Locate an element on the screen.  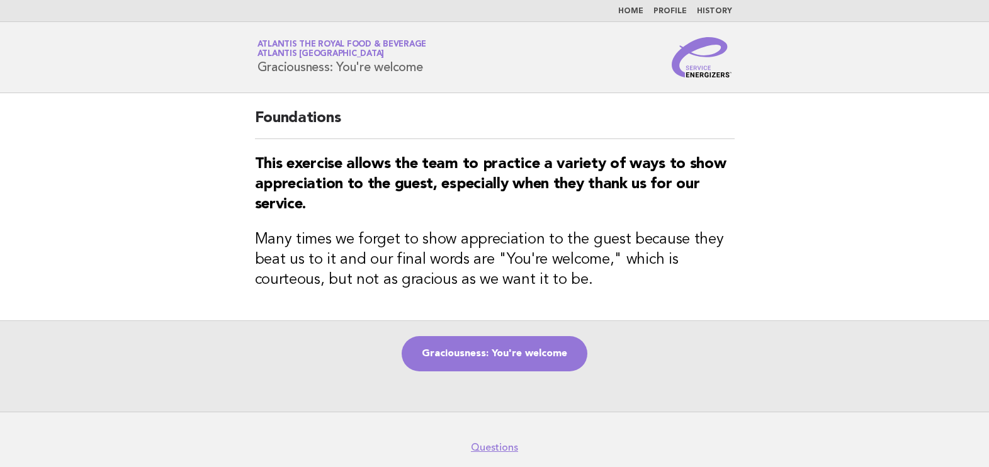
a: History is located at coordinates (714, 11).